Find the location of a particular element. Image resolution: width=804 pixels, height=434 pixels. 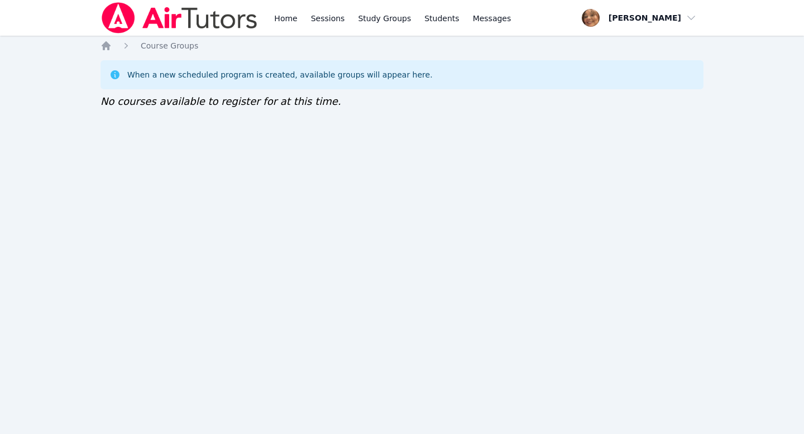

span: No courses available to register for at this time. is located at coordinates (221, 101).